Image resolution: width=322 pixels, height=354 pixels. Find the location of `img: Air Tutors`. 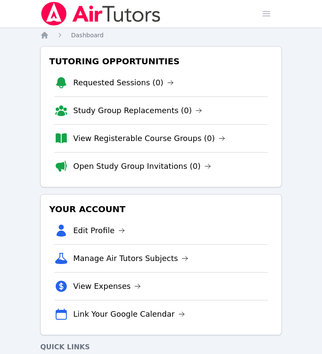

img: Air Tutors is located at coordinates (101, 14).